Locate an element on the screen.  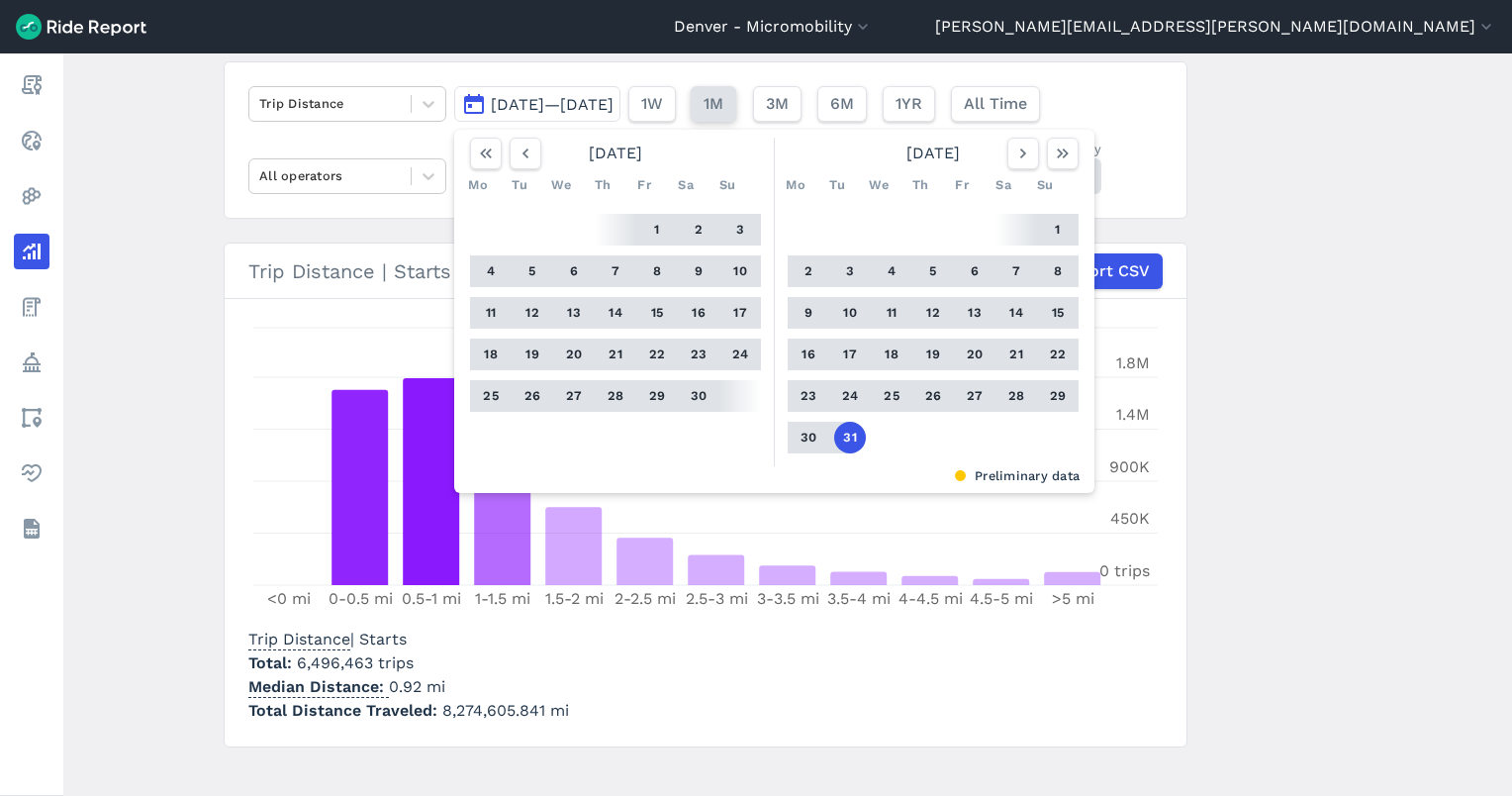
tspan: 3.5-4 mi is located at coordinates (859, 598).